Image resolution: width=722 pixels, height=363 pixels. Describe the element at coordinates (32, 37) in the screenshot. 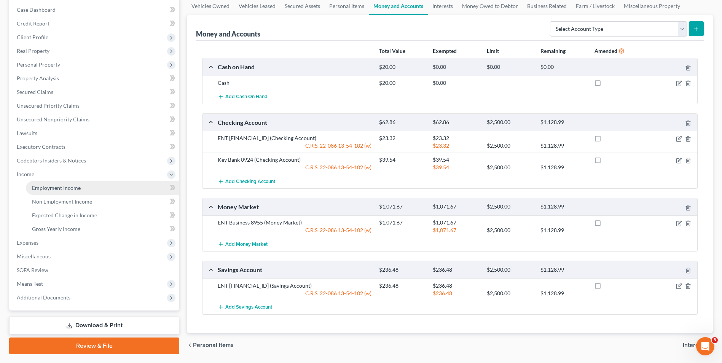

I see `span: Client Profile` at that location.